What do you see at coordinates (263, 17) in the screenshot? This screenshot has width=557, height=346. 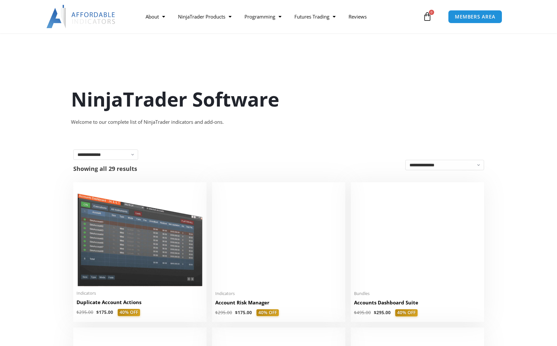 I see `a: Programming` at bounding box center [263, 17].